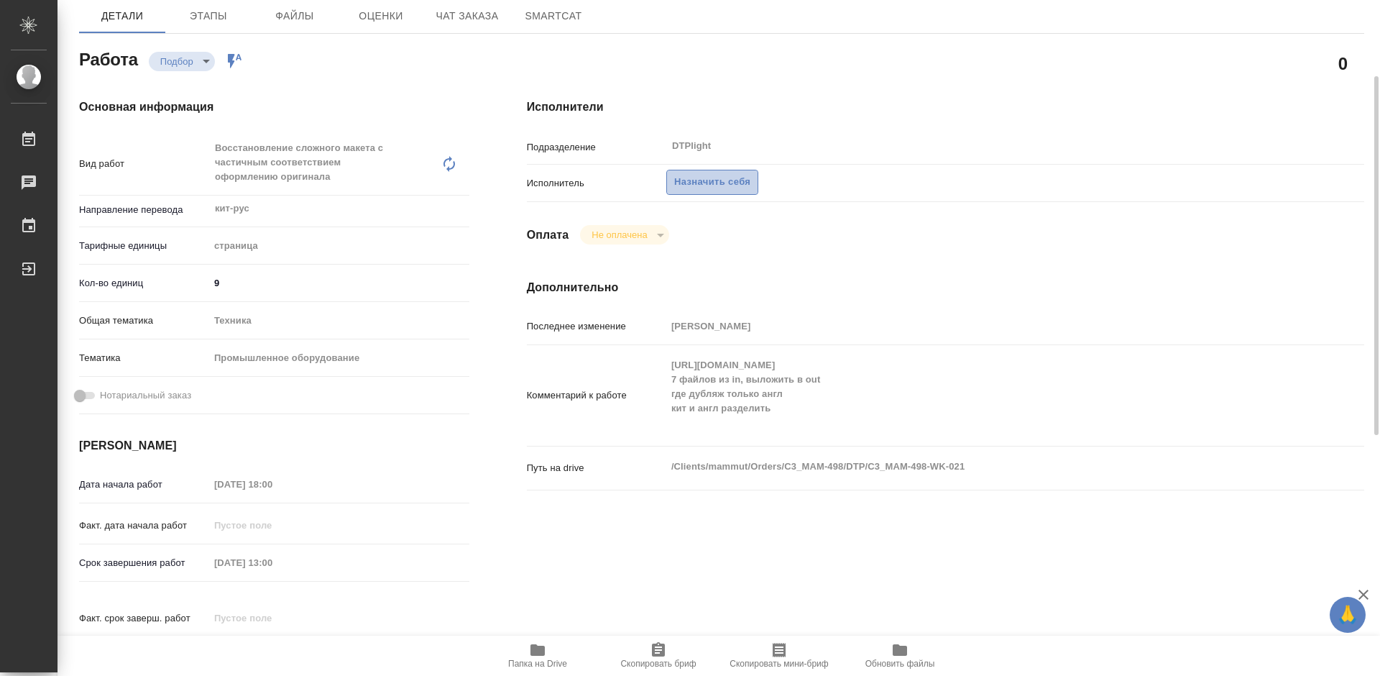 Image resolution: width=1380 pixels, height=676 pixels. What do you see at coordinates (619, 234) in the screenshot?
I see `button: Не оплачена` at bounding box center [619, 234].